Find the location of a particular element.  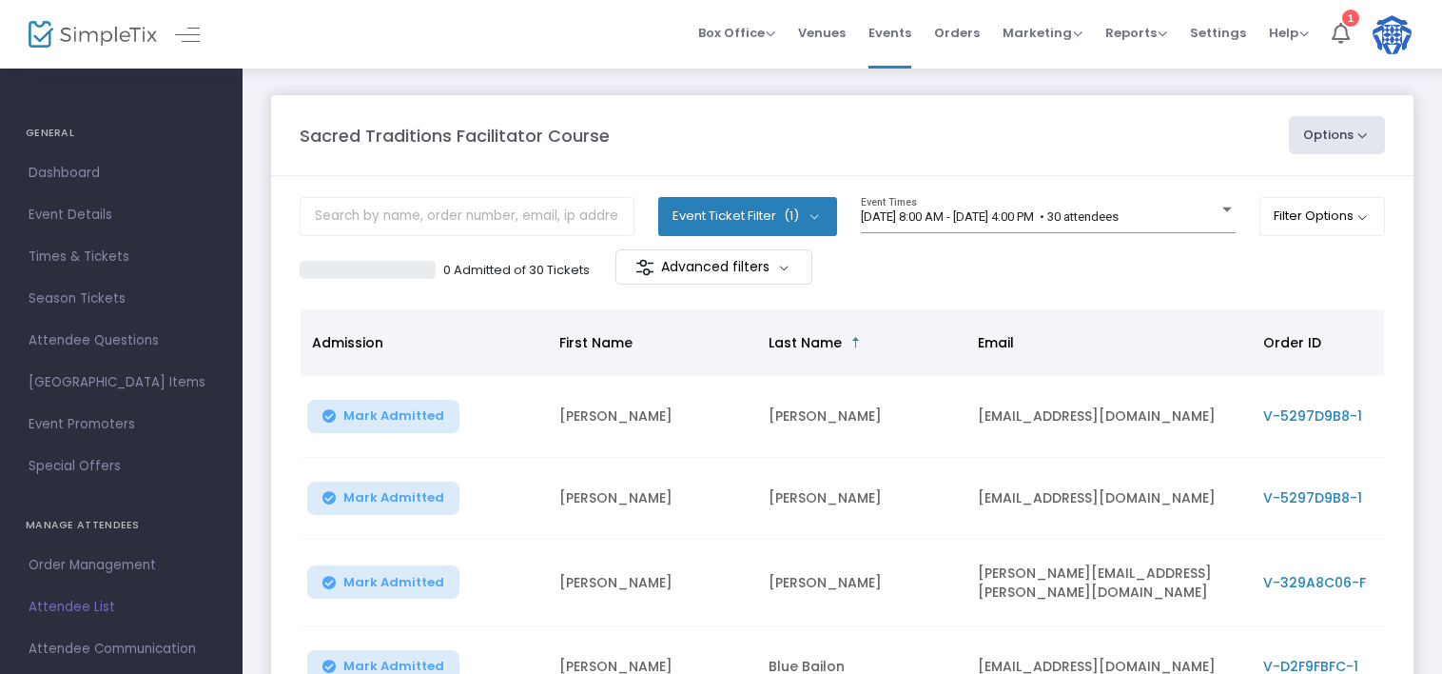

span: Attendee List is located at coordinates (121, 607).